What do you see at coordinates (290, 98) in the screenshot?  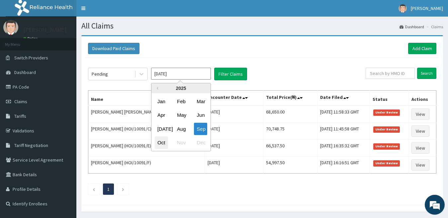 I see `th: Total Price(₦)` at bounding box center [290, 98].